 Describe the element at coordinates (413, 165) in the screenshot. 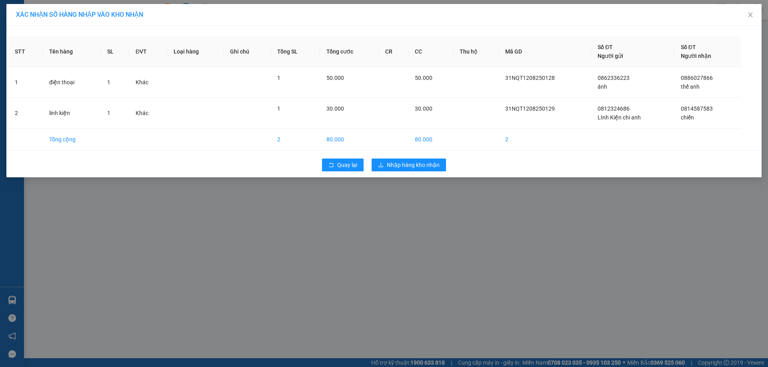

I see `span: Nhập hàng kho nhận` at that location.